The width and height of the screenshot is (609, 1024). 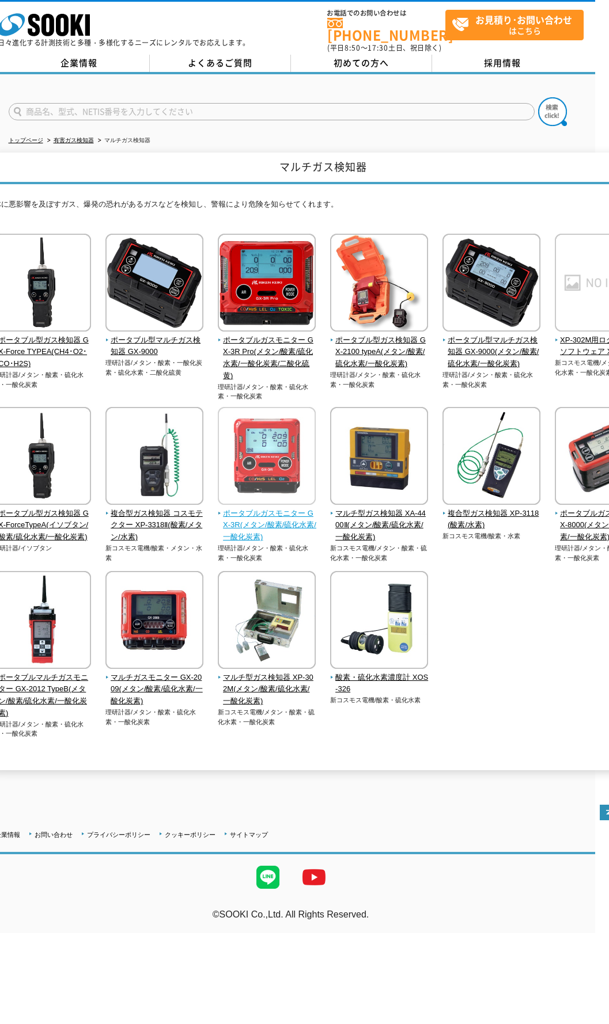 I want to click on a: トップページ, so click(x=26, y=140).